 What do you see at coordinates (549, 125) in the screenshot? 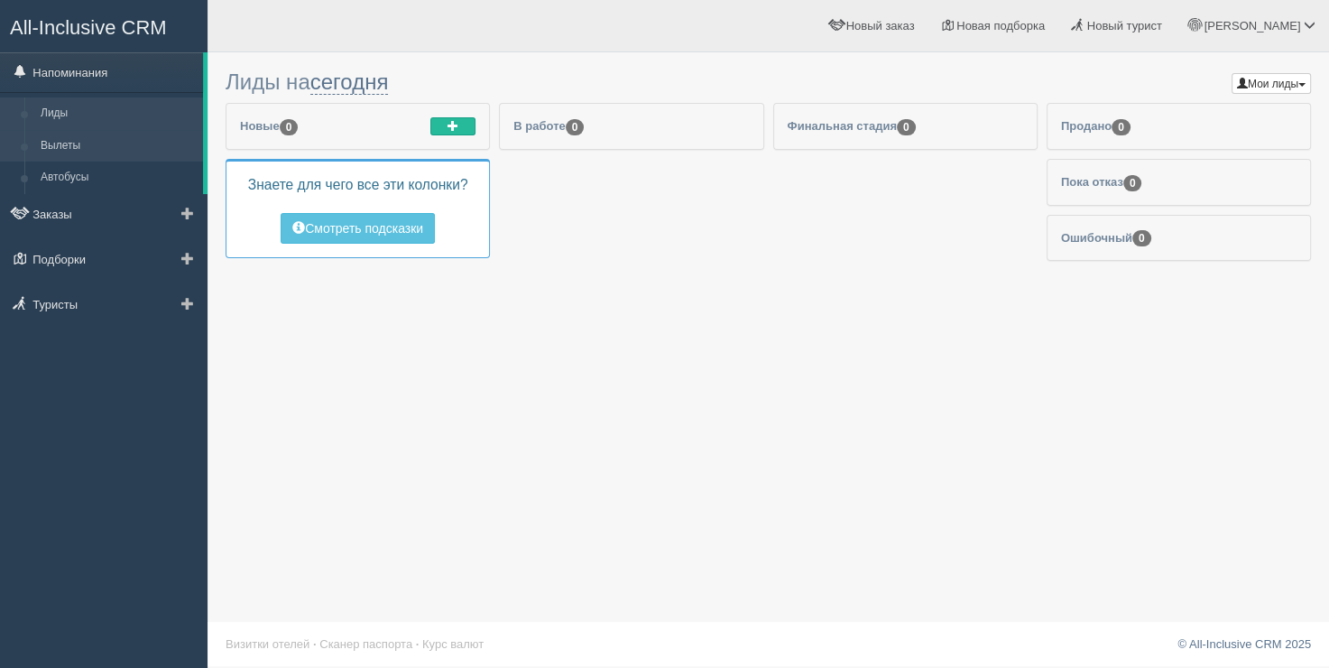
I see `span: В работе` at bounding box center [549, 125].